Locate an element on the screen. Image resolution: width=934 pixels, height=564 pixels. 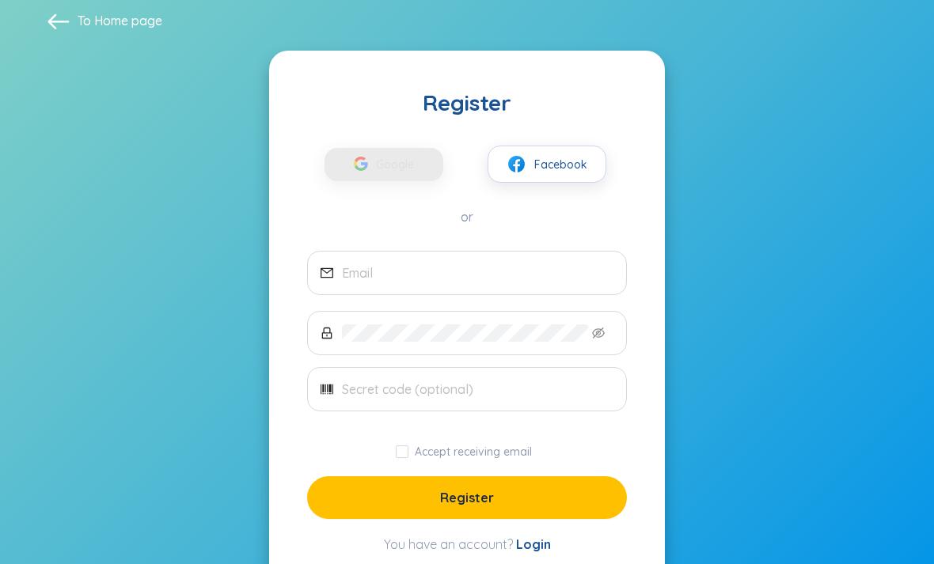
span: To is located at coordinates (119, 21).